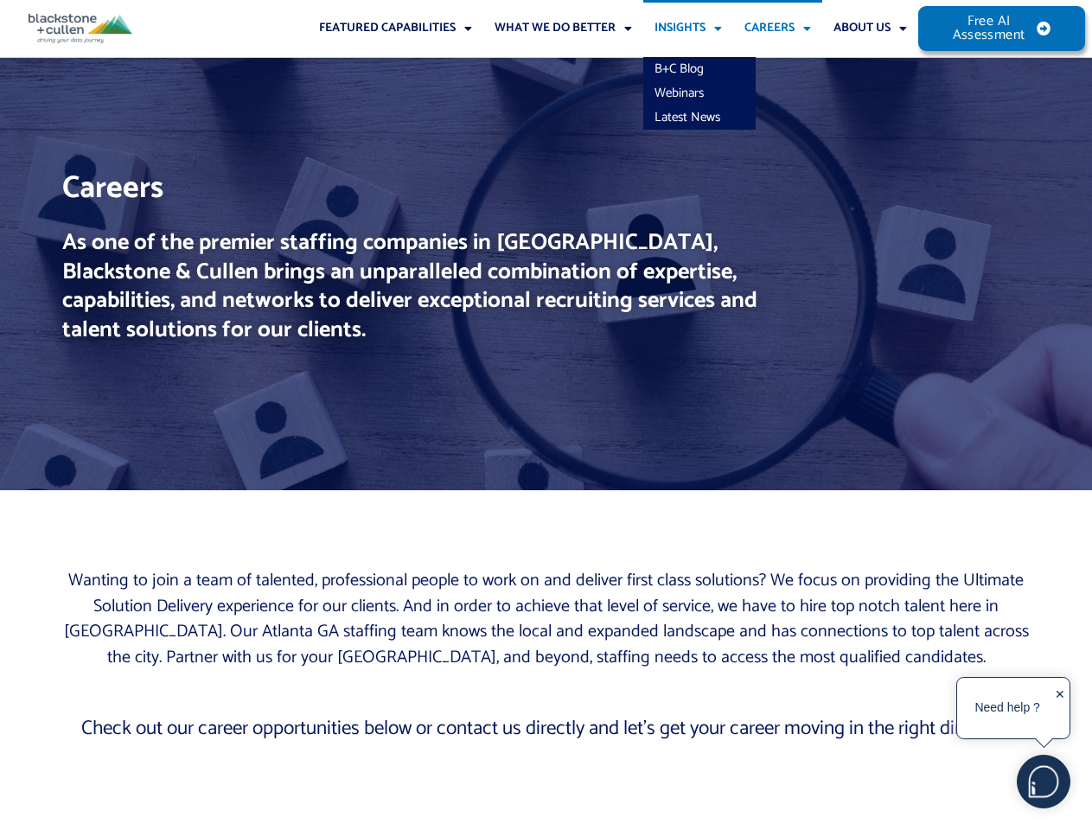 This screenshot has width=1092, height=830. Describe the element at coordinates (1007, 708) in the screenshot. I see `div: Need help ?` at that location.